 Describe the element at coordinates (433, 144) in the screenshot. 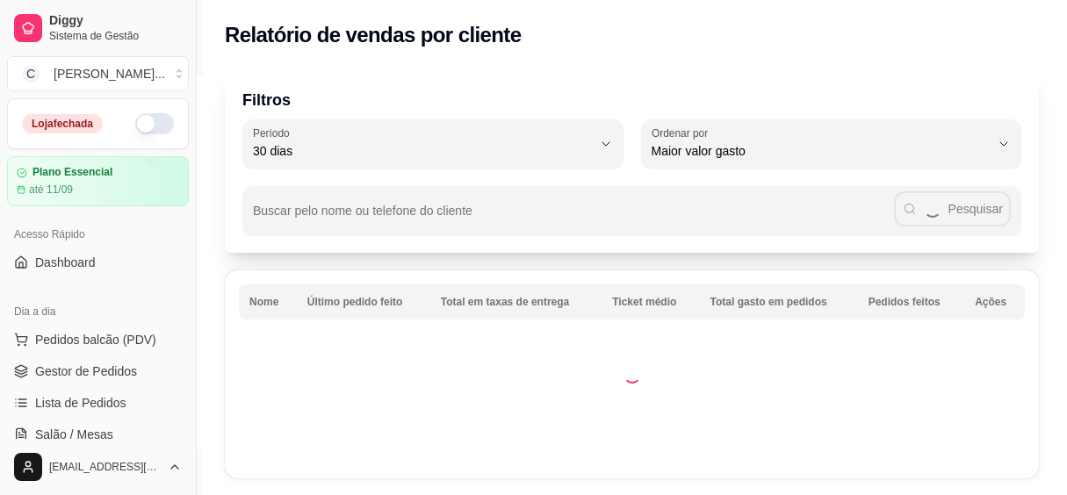

I see `button: Período30 dias` at that location.